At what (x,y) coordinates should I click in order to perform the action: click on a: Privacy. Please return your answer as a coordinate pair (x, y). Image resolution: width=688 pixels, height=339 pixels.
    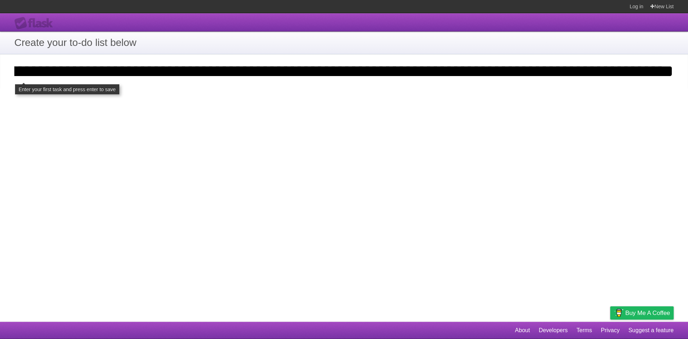
    Looking at the image, I should click on (611, 330).